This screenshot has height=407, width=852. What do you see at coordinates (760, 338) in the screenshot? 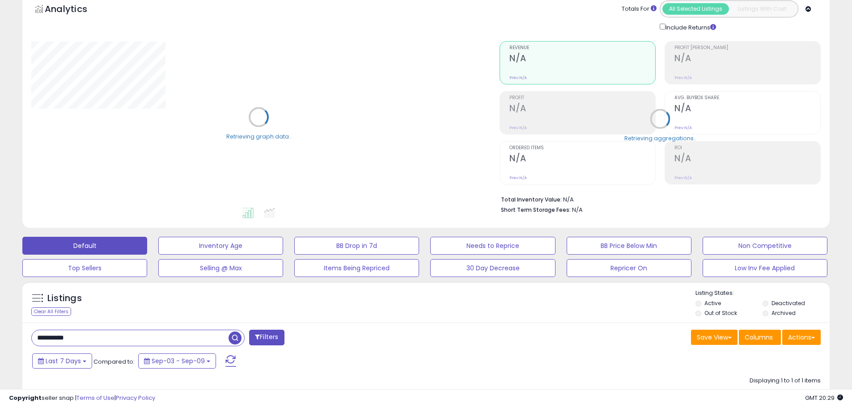
I see `button: Columns` at bounding box center [760, 338].